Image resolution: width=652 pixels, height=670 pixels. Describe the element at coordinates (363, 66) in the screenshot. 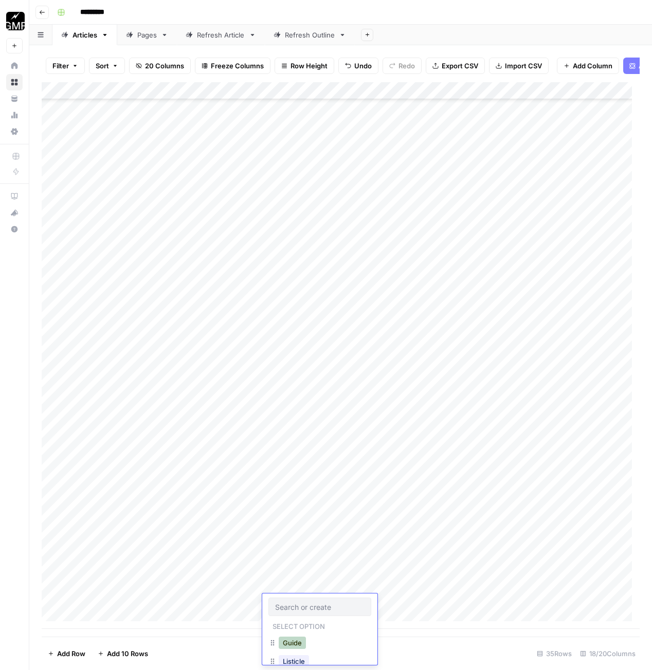

I see `span: Undo` at that location.